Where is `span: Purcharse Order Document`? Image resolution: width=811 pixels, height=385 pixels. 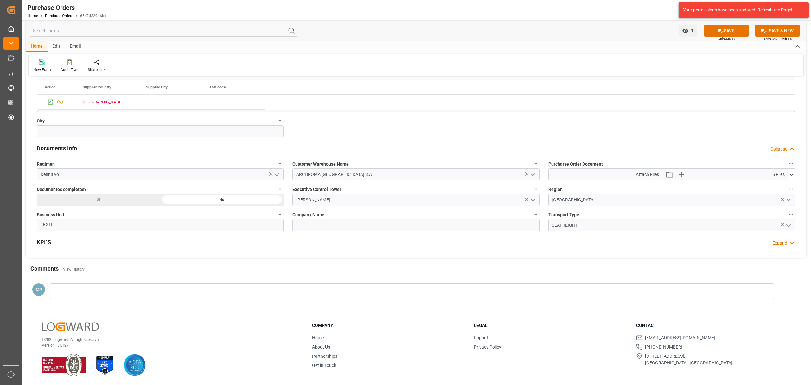 span: Purcharse Order Document is located at coordinates (576, 164).